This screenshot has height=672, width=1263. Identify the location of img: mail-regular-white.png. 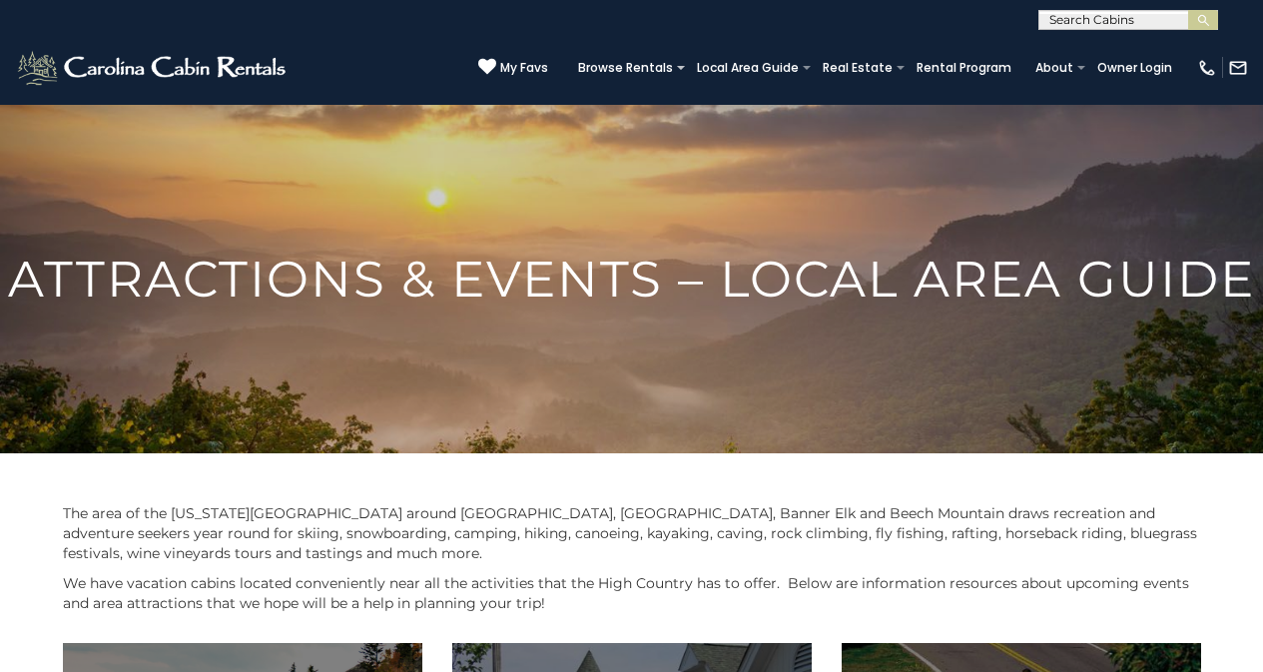
(1238, 68).